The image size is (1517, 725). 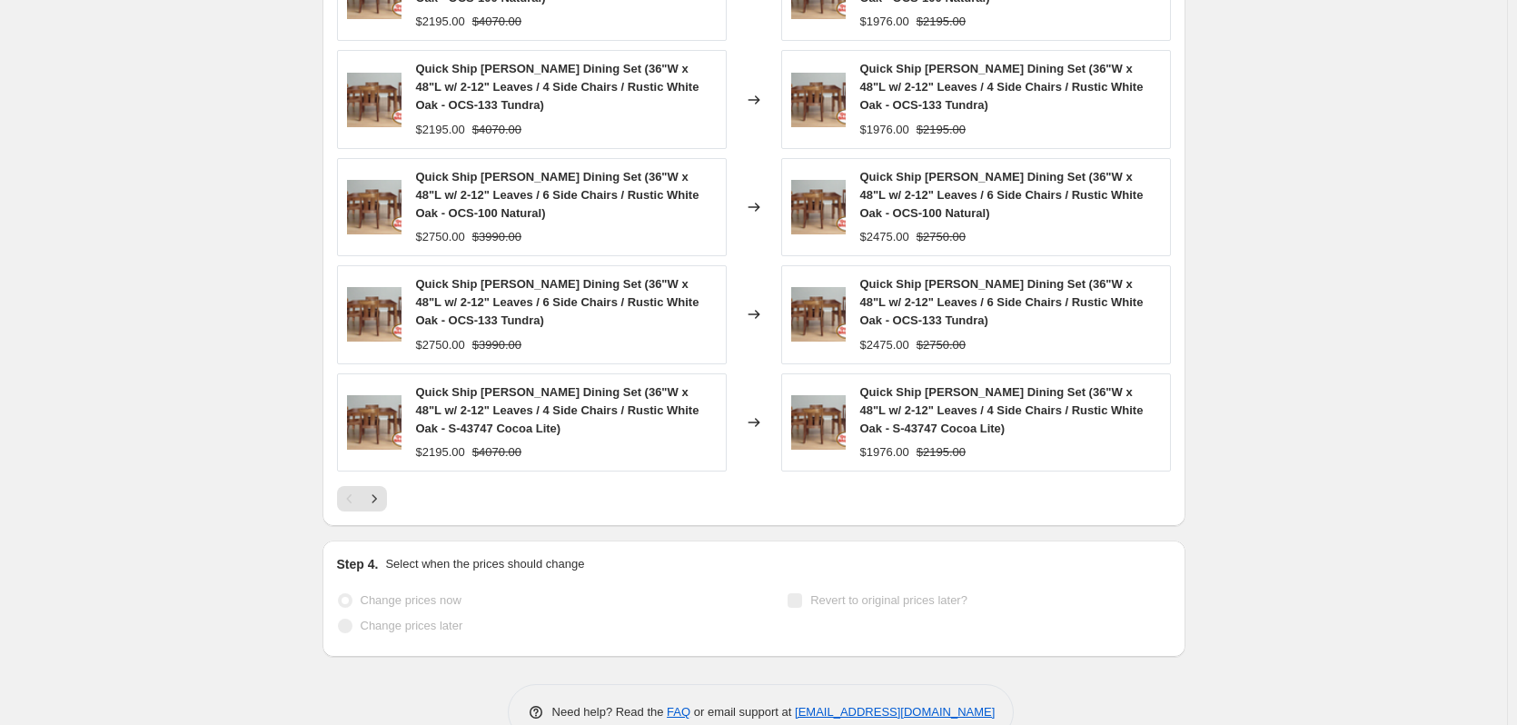 I want to click on span: Need help? Read the, so click(x=610, y=711).